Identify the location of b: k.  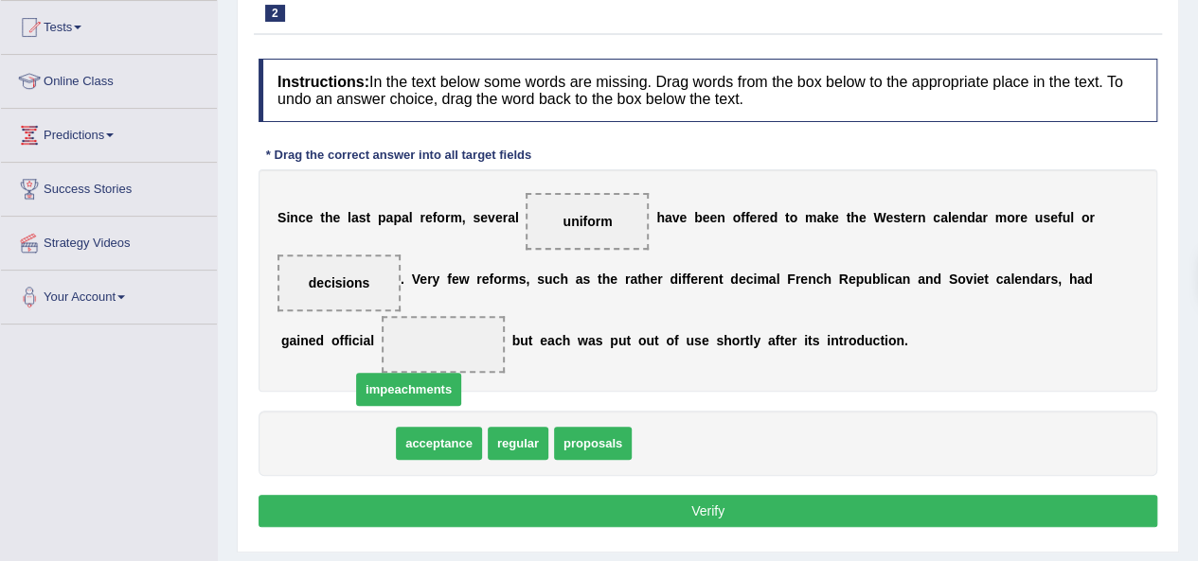
(827, 218).